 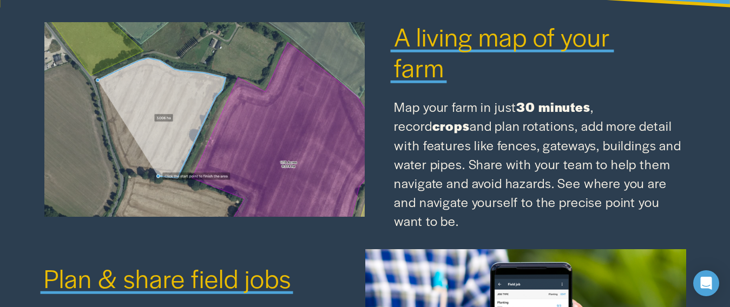 What do you see at coordinates (167, 278) in the screenshot?
I see `span: Plan & share field jobs` at bounding box center [167, 278].